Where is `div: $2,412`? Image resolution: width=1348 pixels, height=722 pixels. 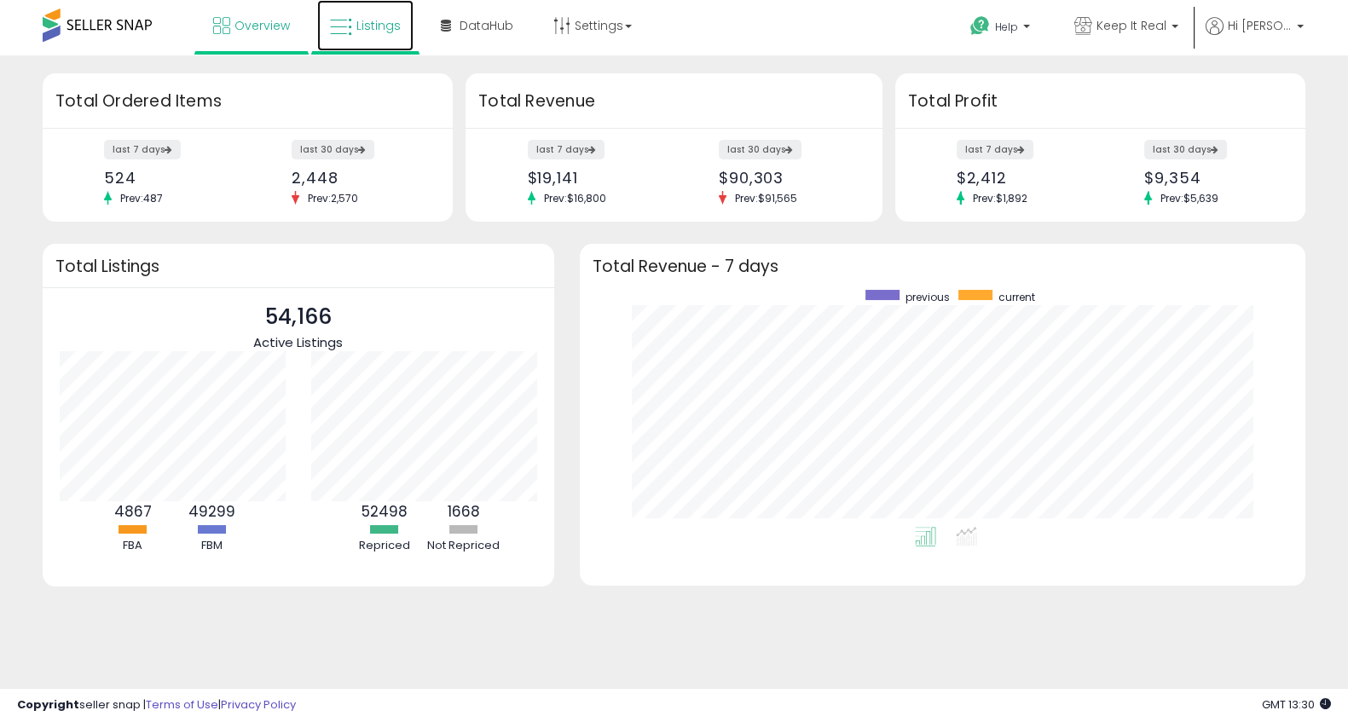 div: $2,412 is located at coordinates (1023, 177).